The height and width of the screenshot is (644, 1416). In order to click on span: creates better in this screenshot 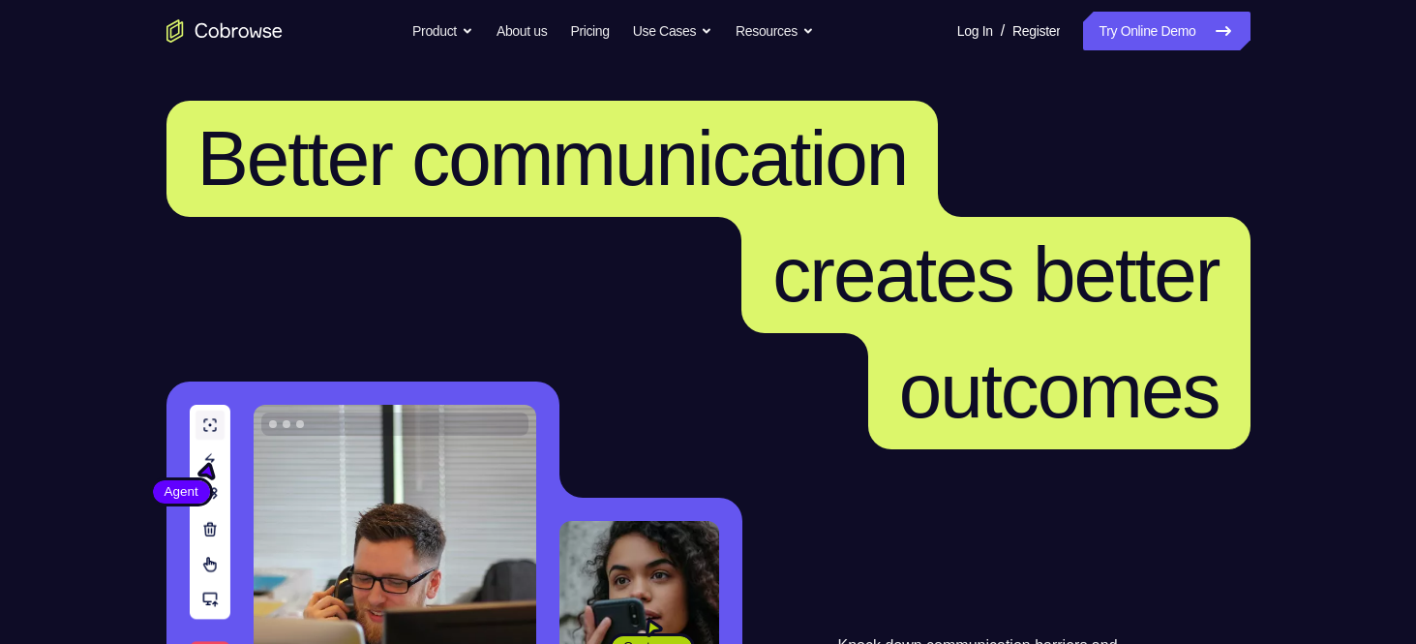, I will do `click(995, 274)`.